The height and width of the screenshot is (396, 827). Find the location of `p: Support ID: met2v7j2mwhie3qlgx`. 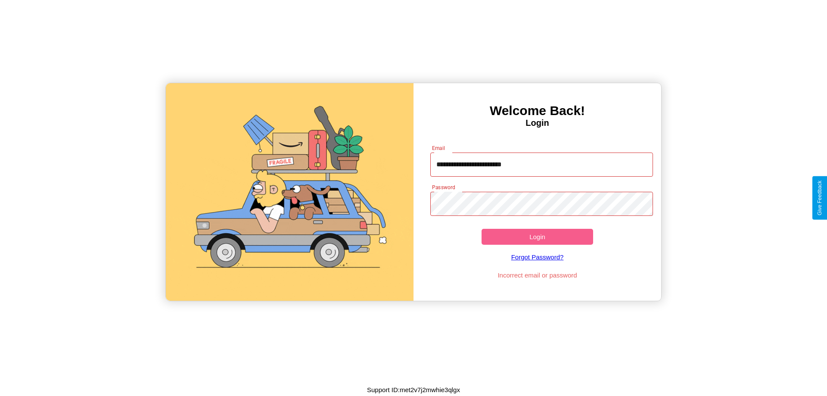

p: Support ID: met2v7j2mwhie3qlgx is located at coordinates (414, 390).